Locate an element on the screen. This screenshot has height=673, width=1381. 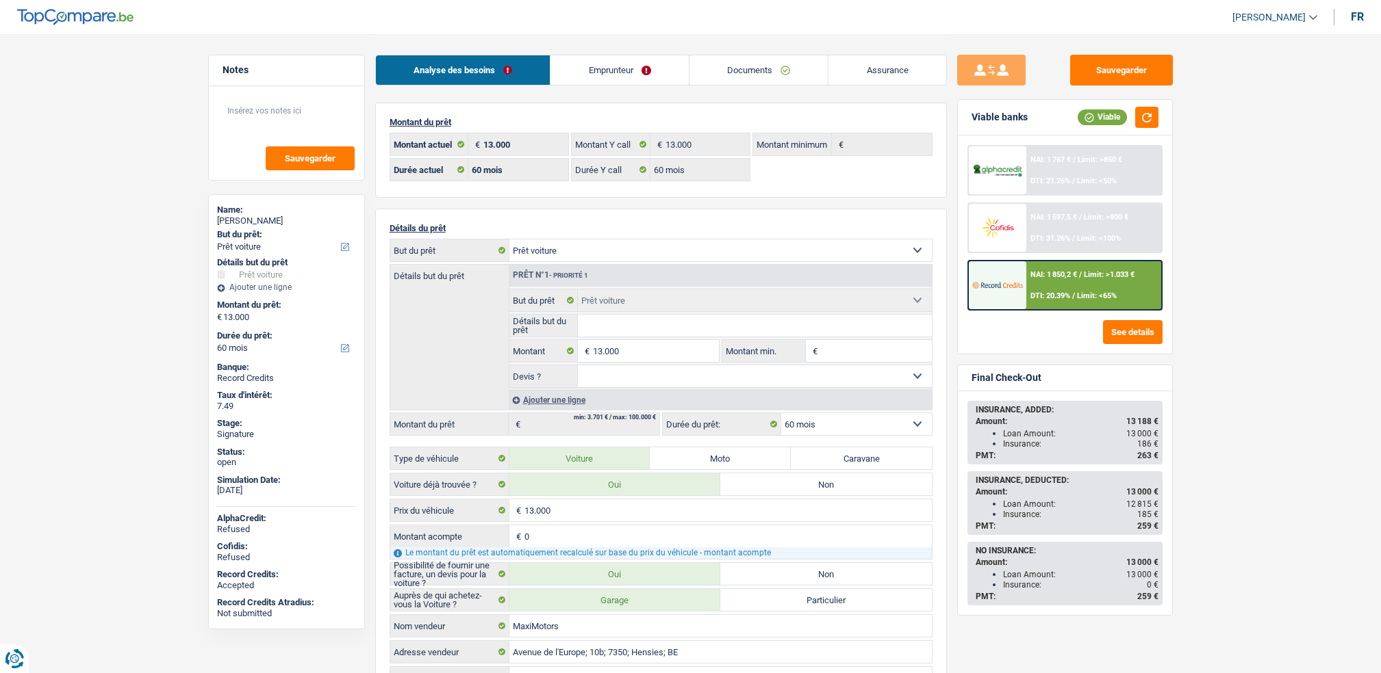
span: 186 € is located at coordinates (1147, 444).